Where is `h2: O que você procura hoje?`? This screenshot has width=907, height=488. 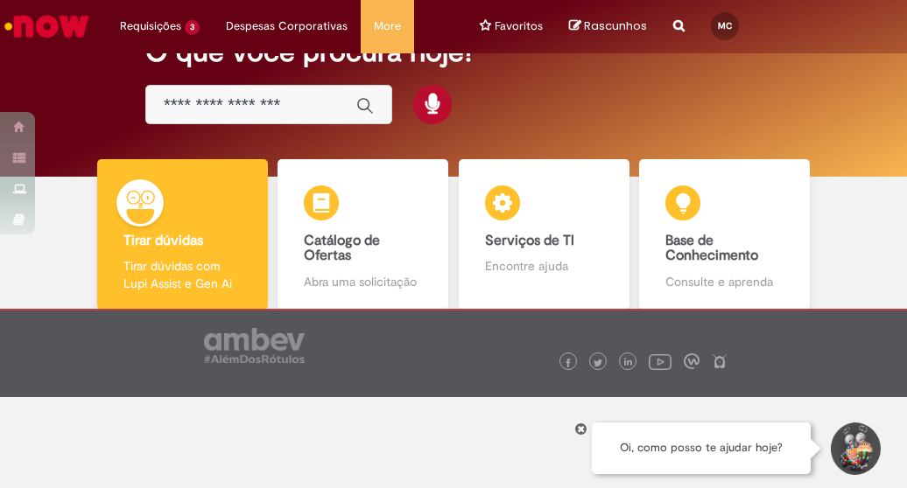 h2: O que você procura hoje? is located at coordinates (453, 52).